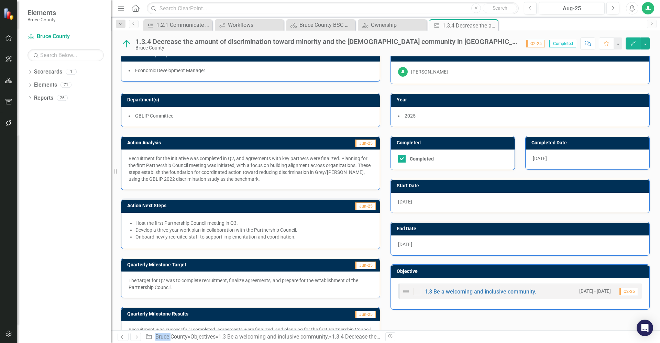 The height and width of the screenshot is (343, 660). What do you see at coordinates (62, 98) in the screenshot?
I see `div: 26` at bounding box center [62, 98].